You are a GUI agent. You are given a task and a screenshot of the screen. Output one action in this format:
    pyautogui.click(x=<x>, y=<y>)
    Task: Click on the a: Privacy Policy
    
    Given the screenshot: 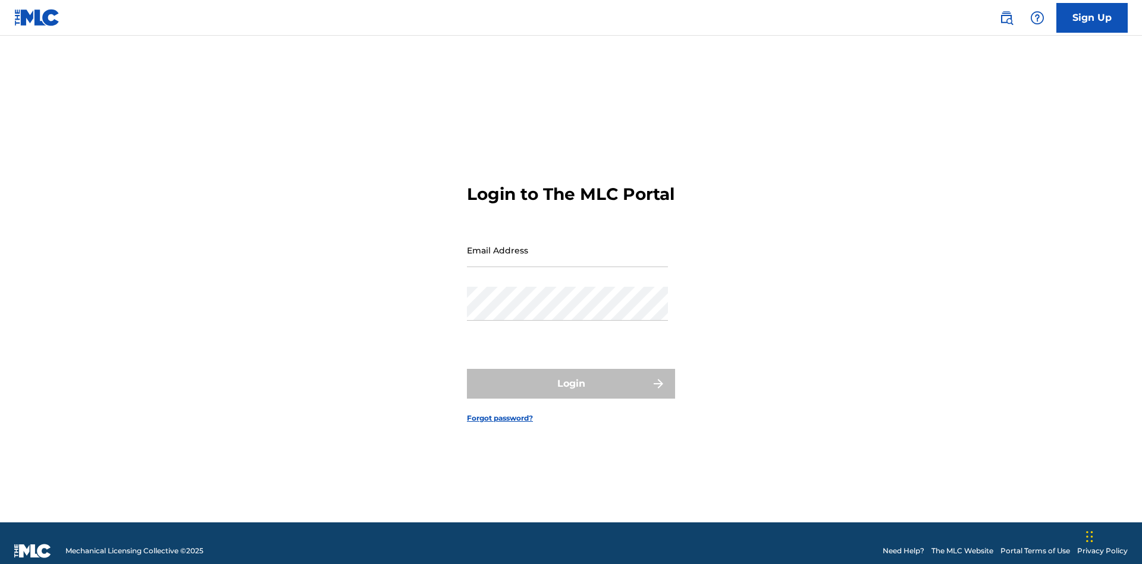 What is the action you would take?
    pyautogui.click(x=1102, y=551)
    